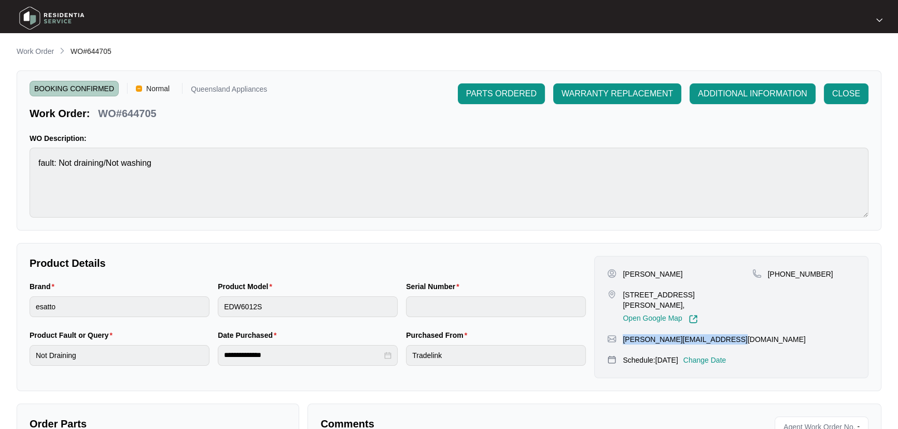  Describe the element at coordinates (502, 94) in the screenshot. I see `span: PARTS ORDERED` at that location.